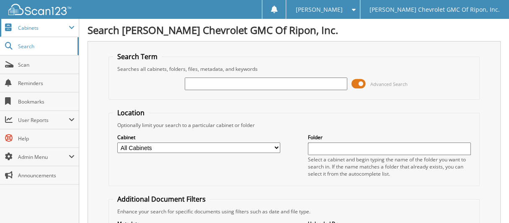  What do you see at coordinates (46, 65) in the screenshot?
I see `span: Scan` at bounding box center [46, 65].